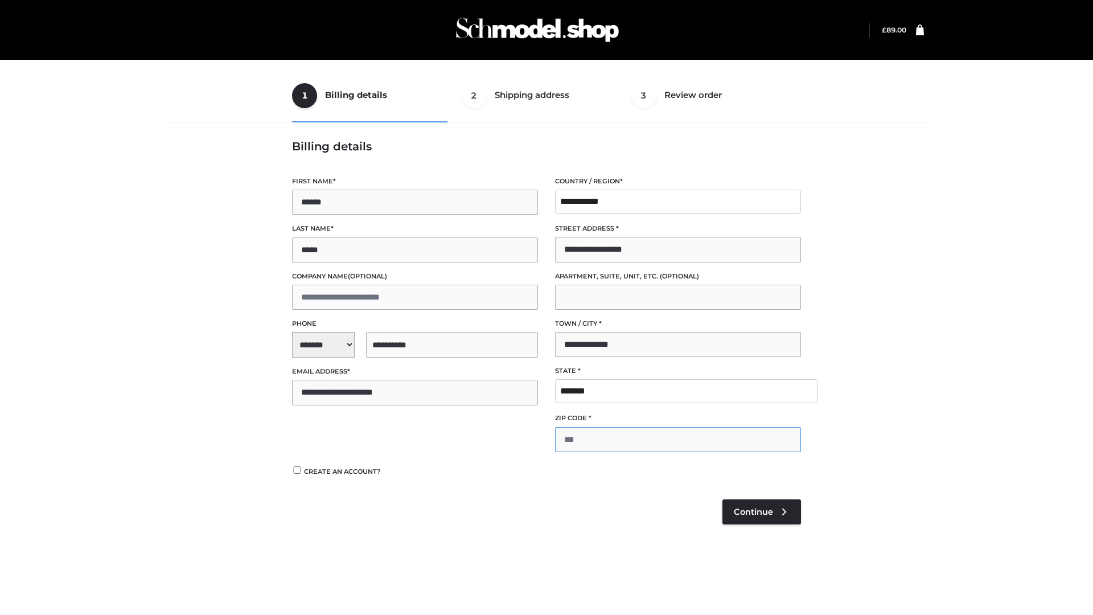  Describe the element at coordinates (678, 228) in the screenshot. I see `label: Street address` at that location.